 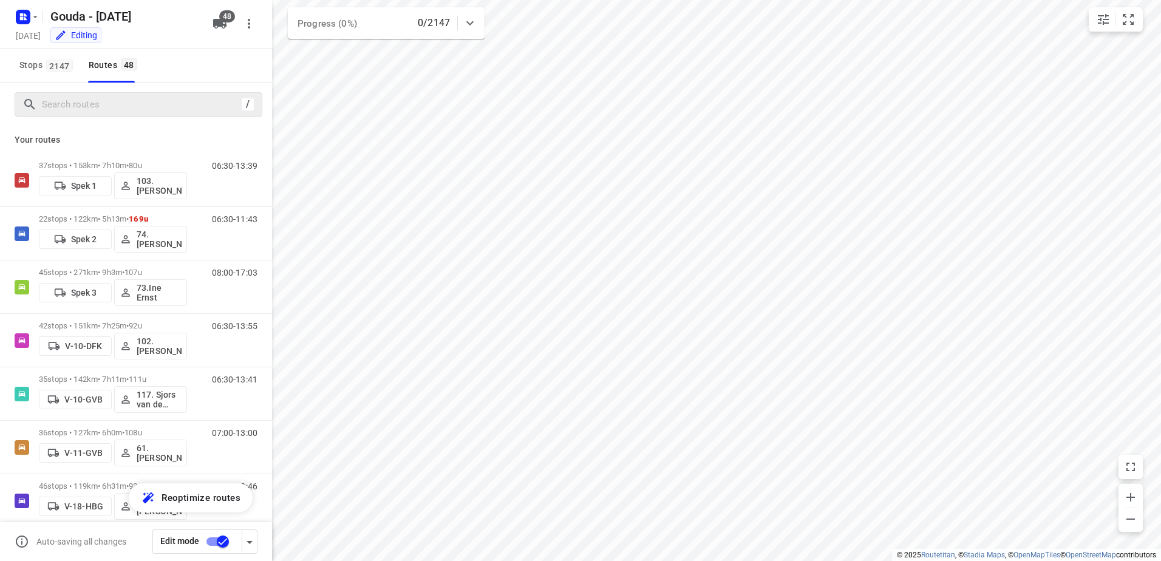 I want to click on p: 117. Sjors van de Brande, so click(x=159, y=400).